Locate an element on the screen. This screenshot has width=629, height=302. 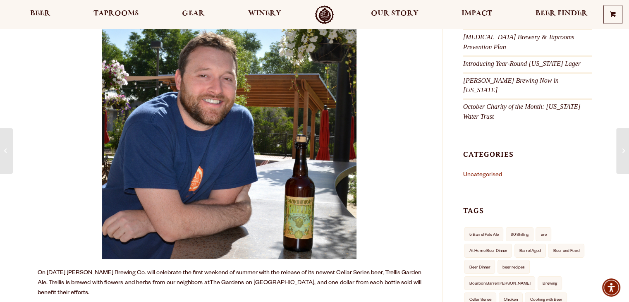
a: Beer is located at coordinates (40, 14).